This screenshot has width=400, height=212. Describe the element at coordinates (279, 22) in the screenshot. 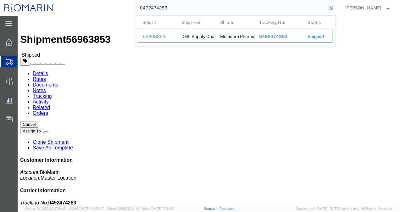

I see `th: Tracking Nu.` at that location.